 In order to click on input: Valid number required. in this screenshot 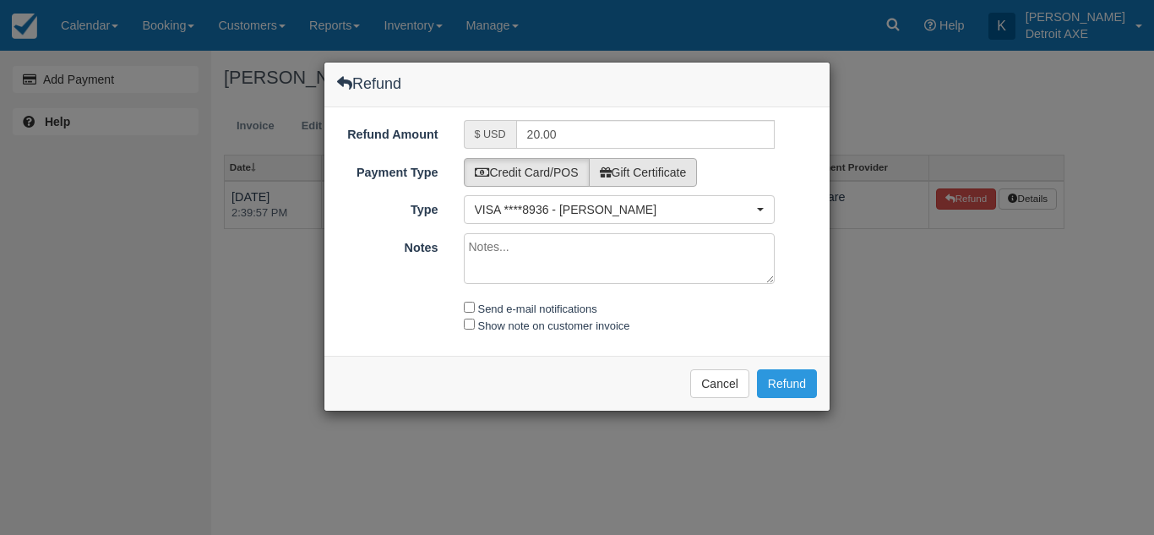, I will do `click(645, 134)`.